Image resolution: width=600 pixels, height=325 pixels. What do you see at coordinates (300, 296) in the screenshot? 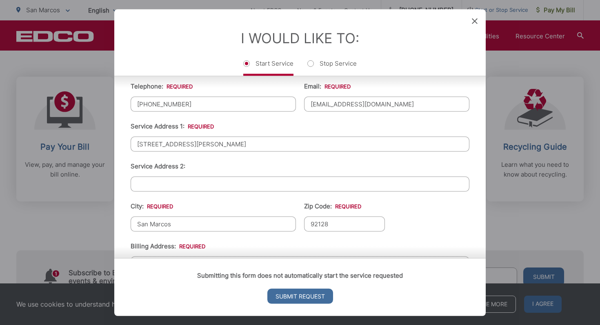
I see `input: Submit Request` at bounding box center [300, 296].